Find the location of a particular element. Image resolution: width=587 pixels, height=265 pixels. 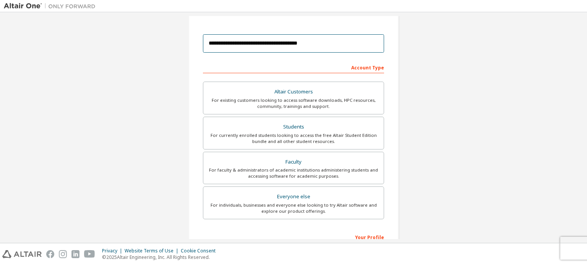

div: For individuals, businesses and everyone else looking to try Altair software and explore our prod... is located at coordinates (293, 209).